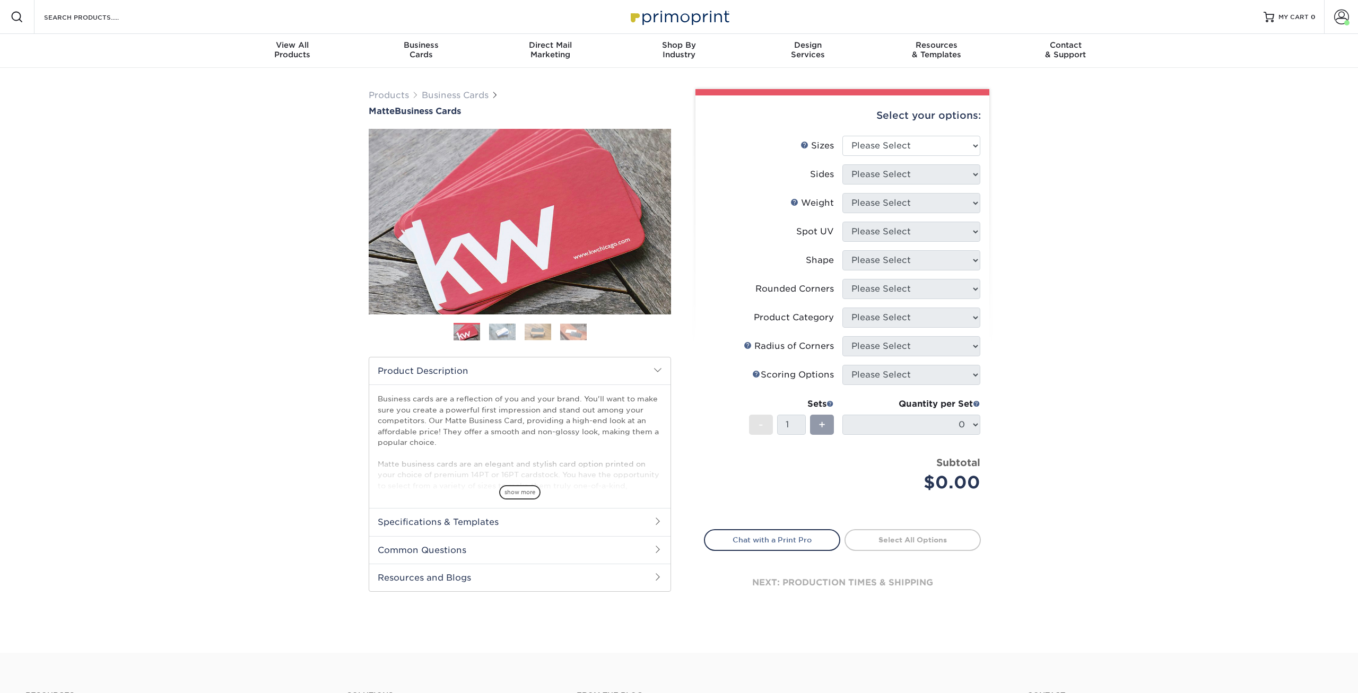 This screenshot has height=693, width=1358. What do you see at coordinates (795, 289) in the screenshot?
I see `div: Rounded Corners` at bounding box center [795, 289].